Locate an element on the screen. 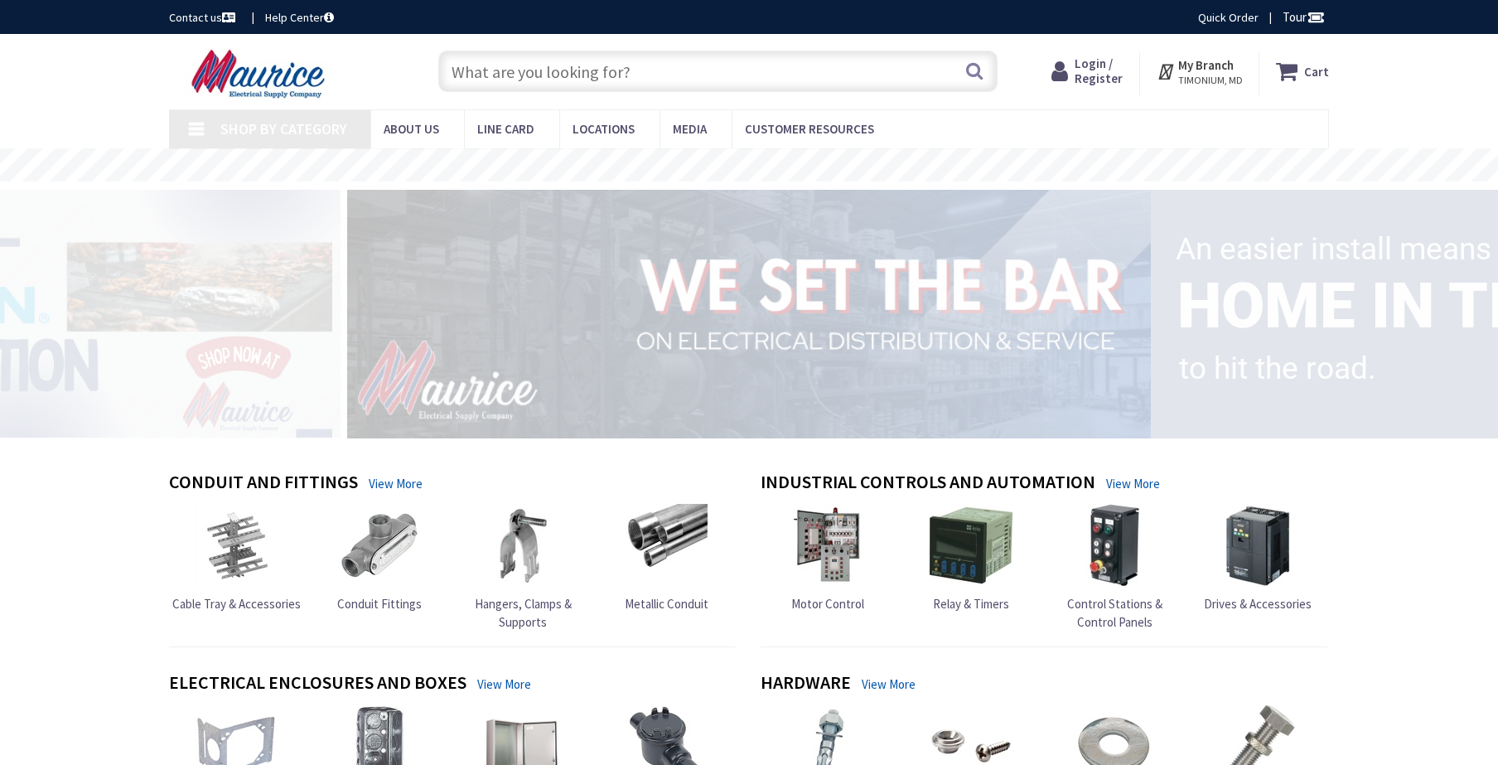 This screenshot has width=1498, height=765. span: Tour is located at coordinates (1303, 17).